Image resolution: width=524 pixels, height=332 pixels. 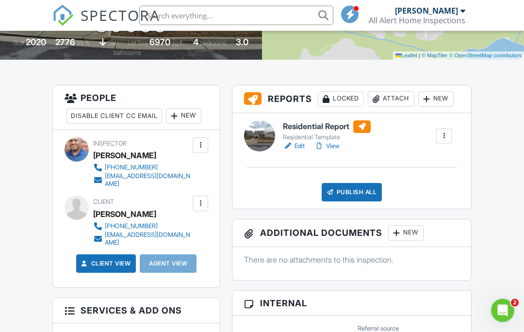 What do you see at coordinates (106, 23) in the screenshot?
I see `a: SPECTORA` at bounding box center [106, 23].